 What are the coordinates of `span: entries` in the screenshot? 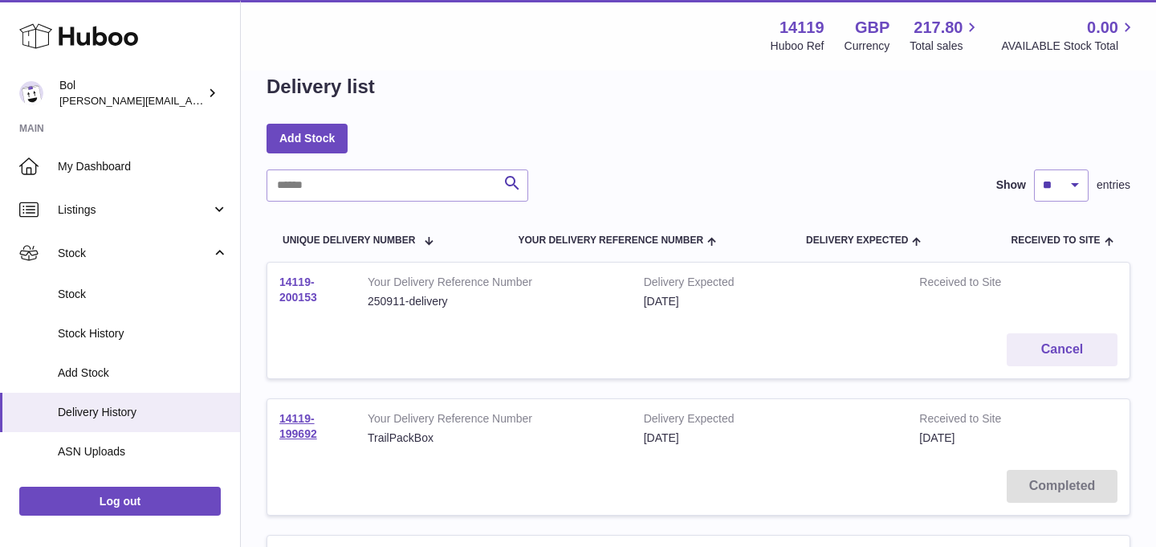 It's located at (1113, 185).